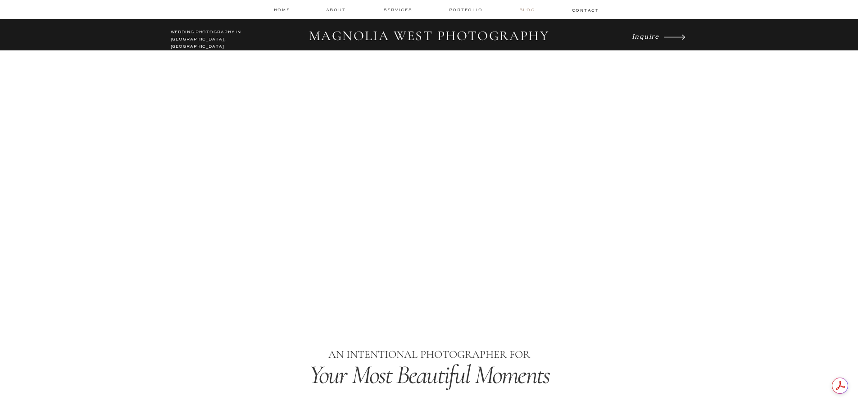  What do you see at coordinates (398, 9) in the screenshot?
I see `a: services` at bounding box center [398, 9].